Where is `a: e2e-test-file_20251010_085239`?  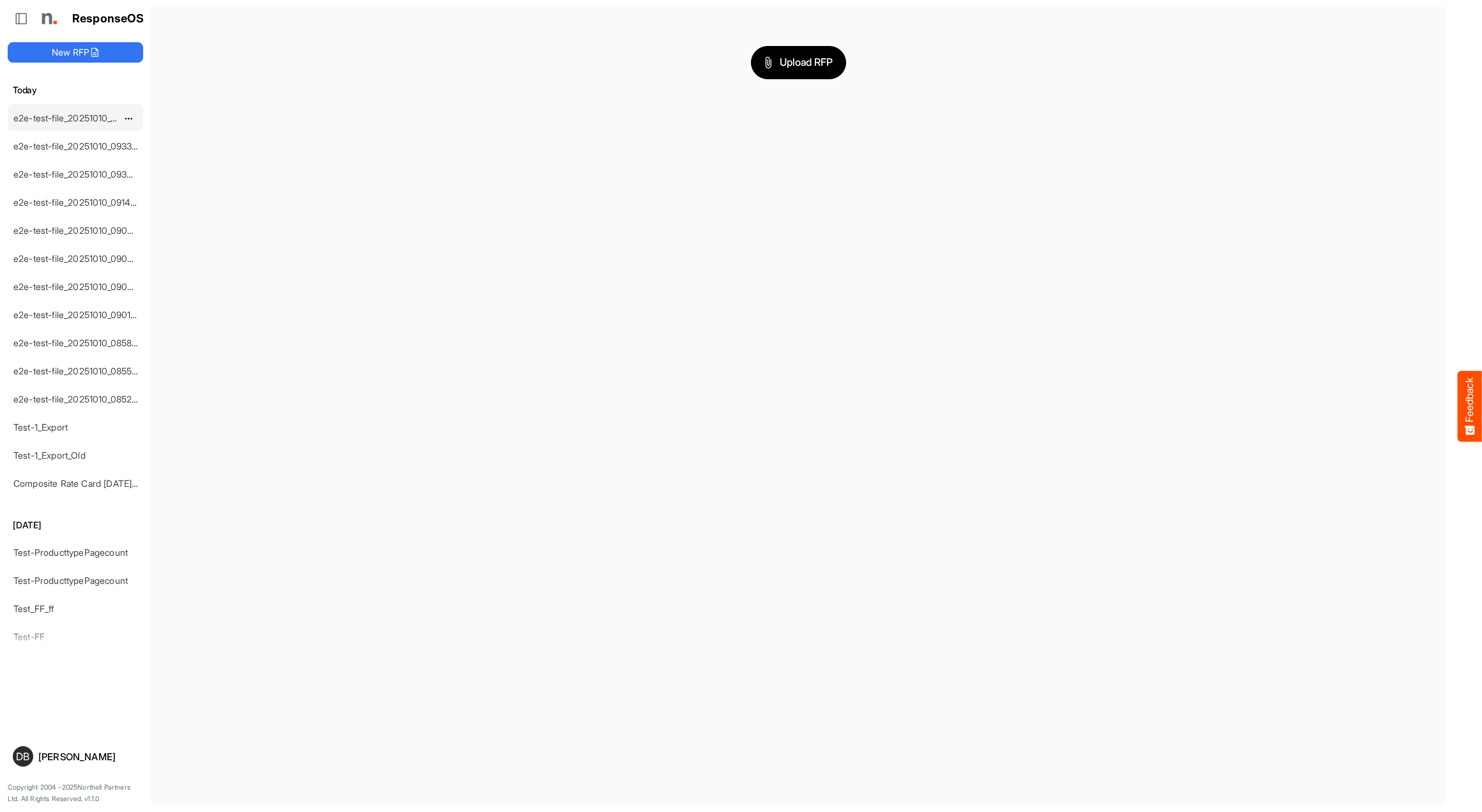
a: e2e-test-file_20251010_085239 is located at coordinates (78, 399).